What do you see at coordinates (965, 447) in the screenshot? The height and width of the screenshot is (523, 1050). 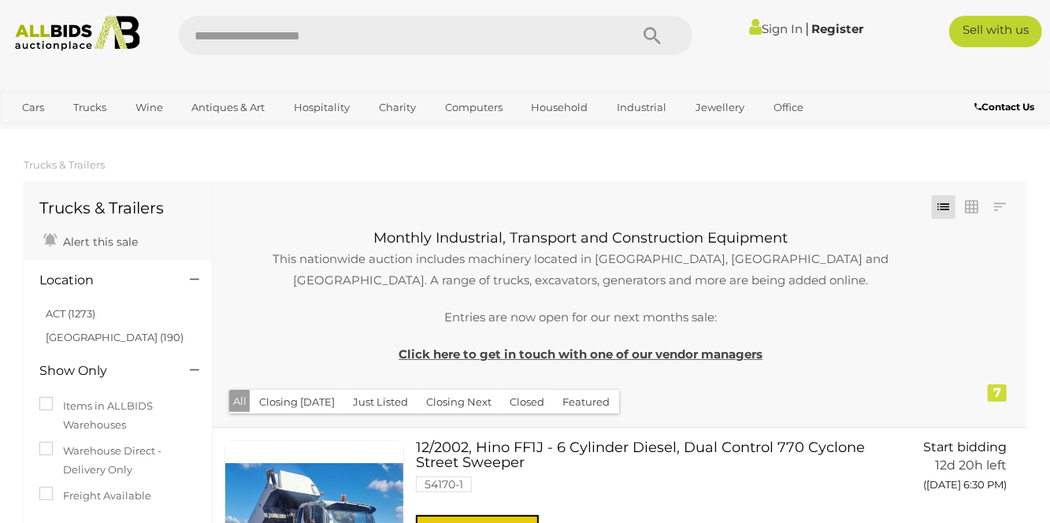 I see `span: Start bidding` at bounding box center [965, 447].